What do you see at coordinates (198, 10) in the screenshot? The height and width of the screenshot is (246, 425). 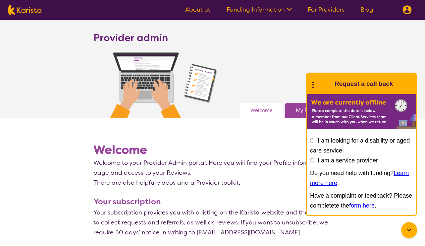 I see `a: About us` at bounding box center [198, 10].